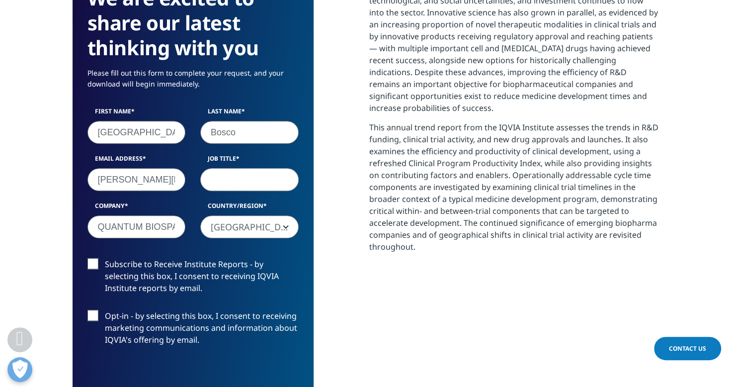  I want to click on label: Subscribe to Receive Institute Reports - by selecting this box, I consent to receiving IQVIA Inst..., so click(193, 278).